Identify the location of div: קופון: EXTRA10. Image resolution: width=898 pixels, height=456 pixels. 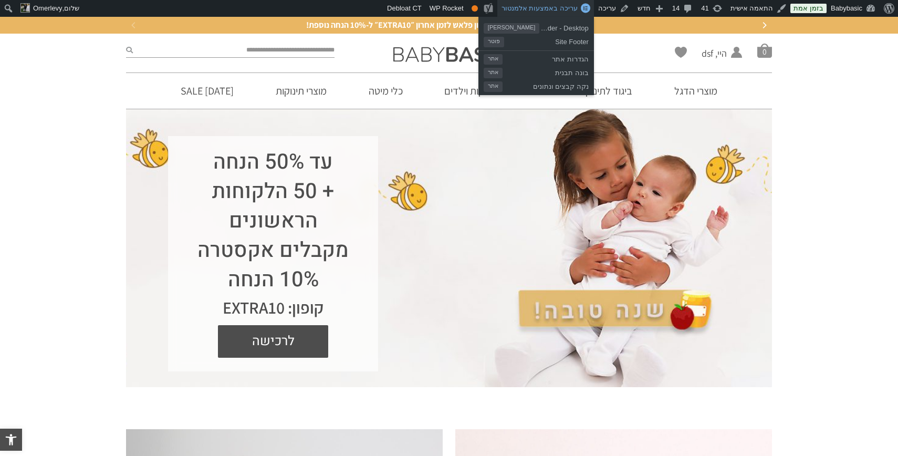
(273, 307).